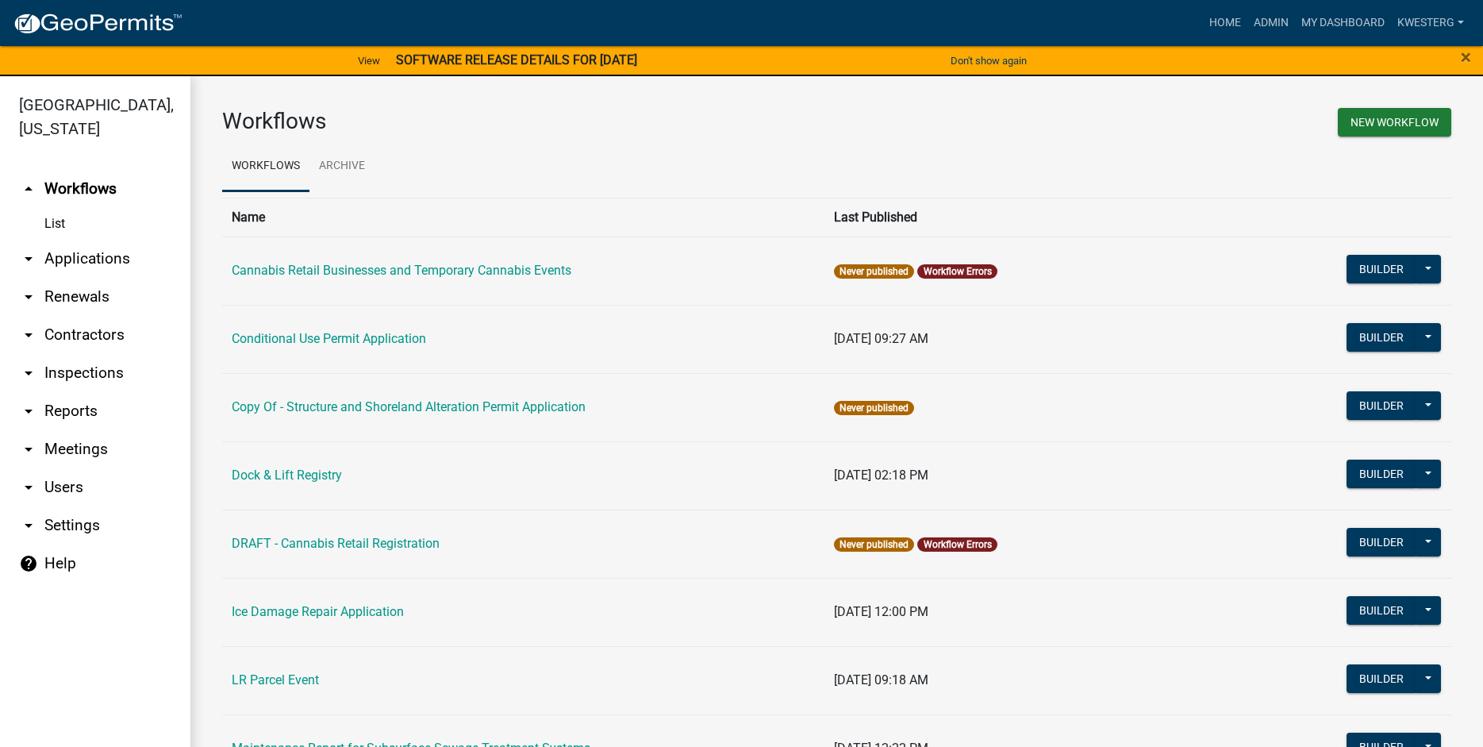  I want to click on button: Don't show again, so click(989, 60).